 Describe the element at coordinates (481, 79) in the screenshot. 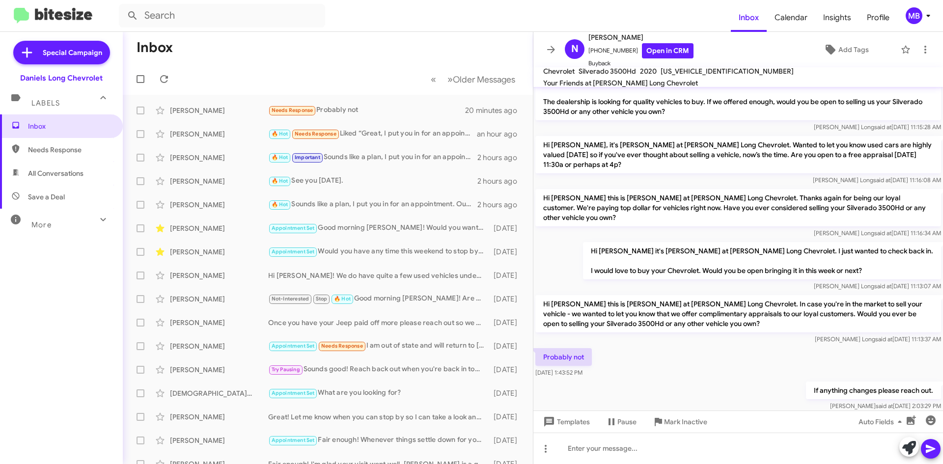

I see `button: Next` at that location.